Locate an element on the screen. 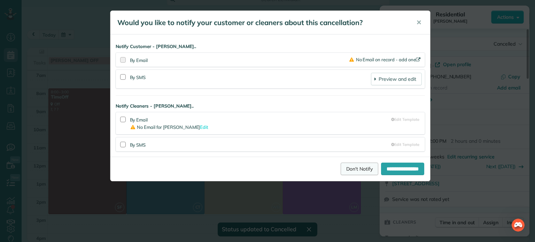  a: Don't Notify is located at coordinates (359, 169).